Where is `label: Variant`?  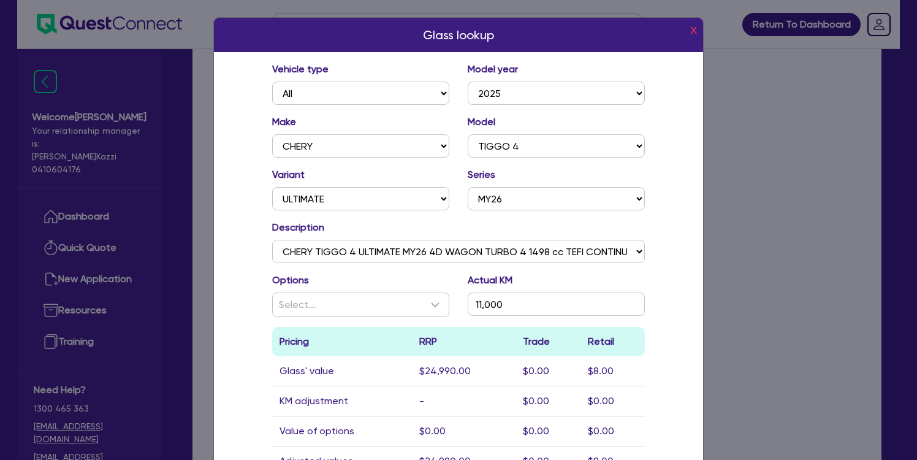 label: Variant is located at coordinates (288, 175).